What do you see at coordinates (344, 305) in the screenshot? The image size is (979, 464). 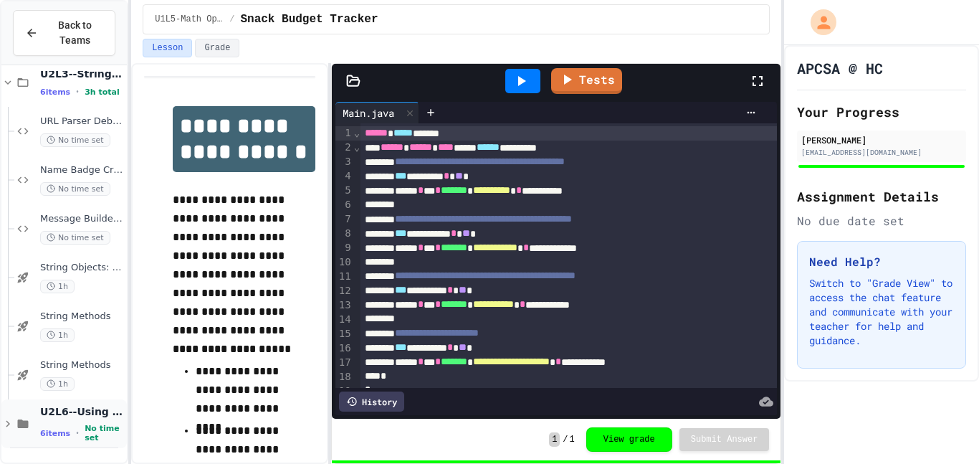 I see `div: 13` at bounding box center [344, 305].